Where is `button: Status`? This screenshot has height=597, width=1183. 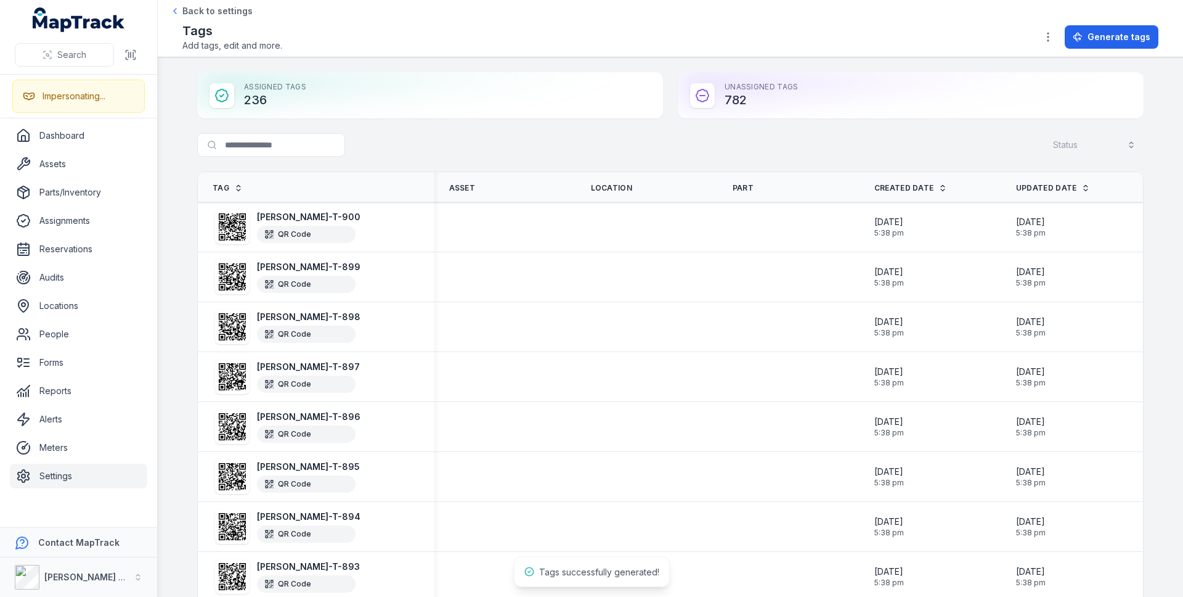 button: Status is located at coordinates (1095, 145).